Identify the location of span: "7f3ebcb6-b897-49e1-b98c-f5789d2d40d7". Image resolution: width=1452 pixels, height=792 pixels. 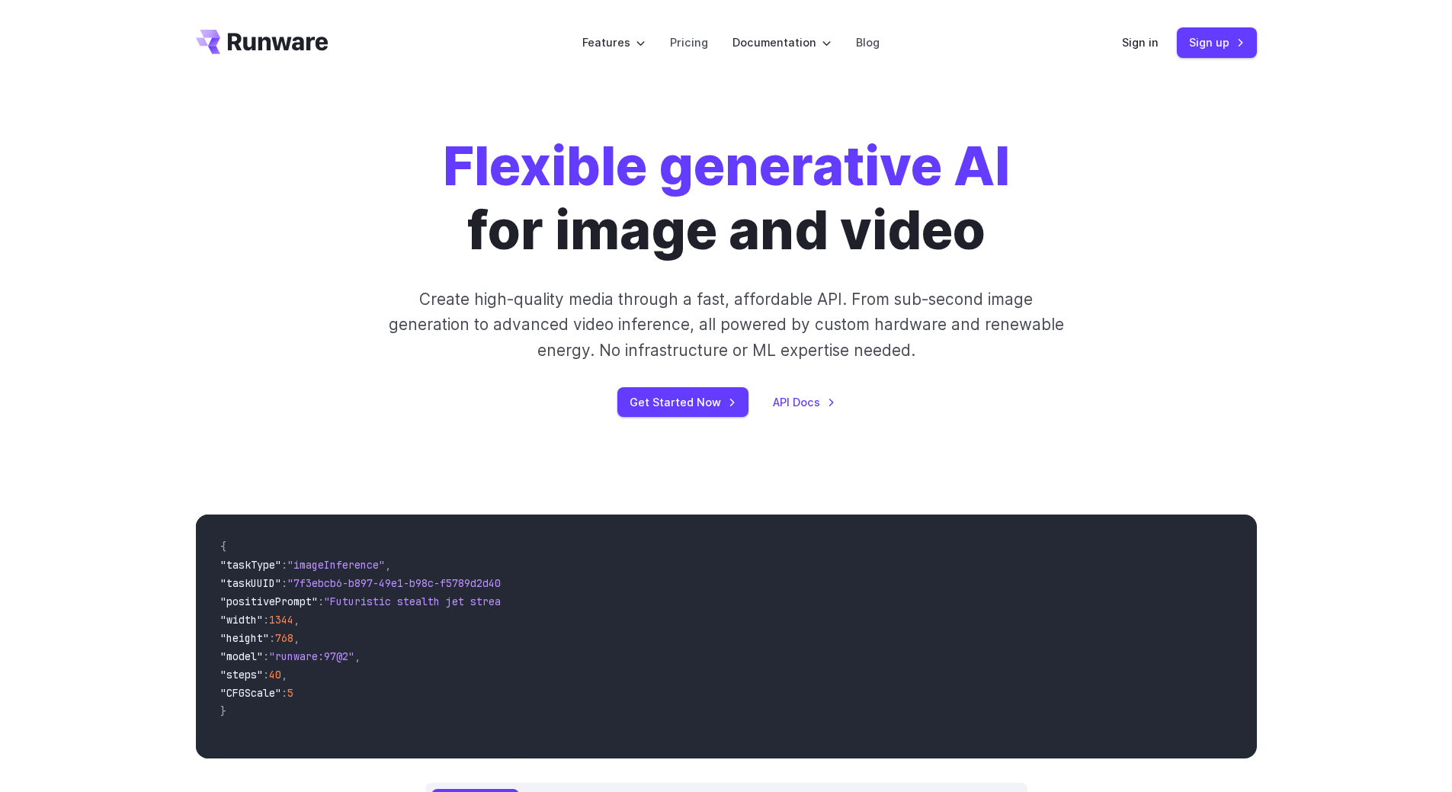
(403, 583).